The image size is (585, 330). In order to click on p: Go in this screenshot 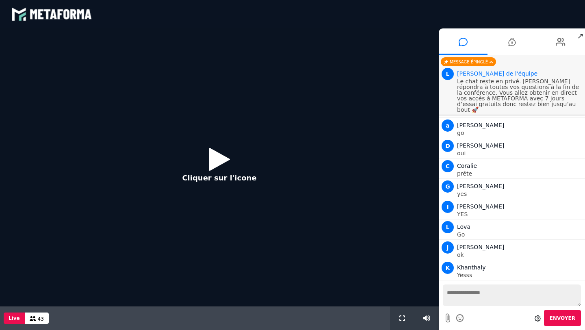, I will do `click(520, 234)`.